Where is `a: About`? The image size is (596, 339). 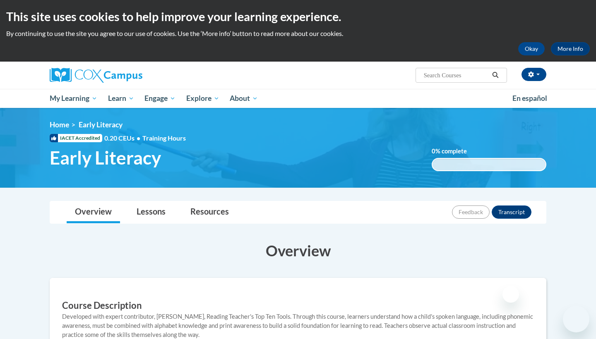
a: About is located at coordinates (244, 98).